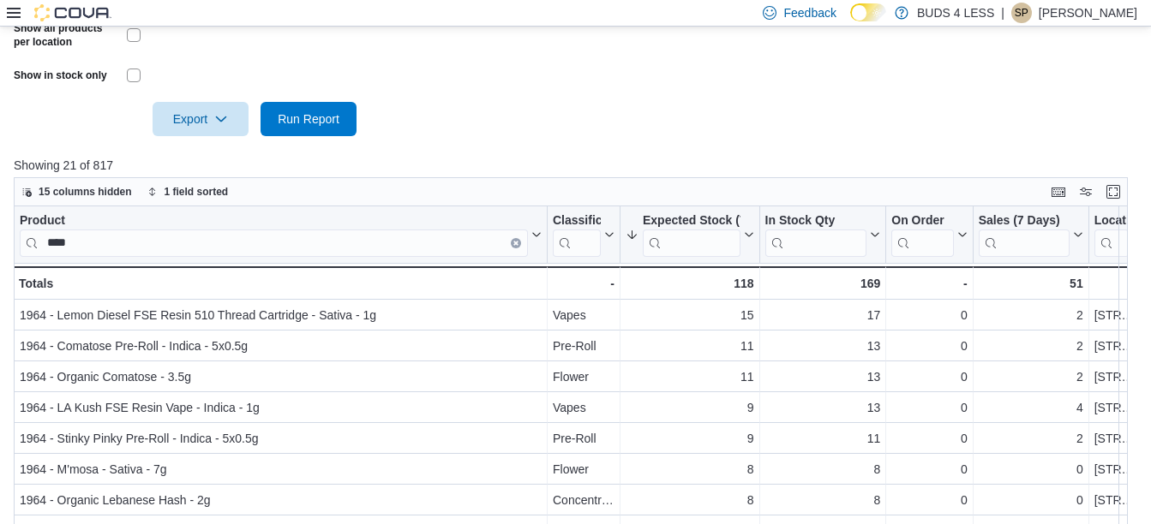  What do you see at coordinates (308, 119) in the screenshot?
I see `button: Run Report` at bounding box center [308, 119].